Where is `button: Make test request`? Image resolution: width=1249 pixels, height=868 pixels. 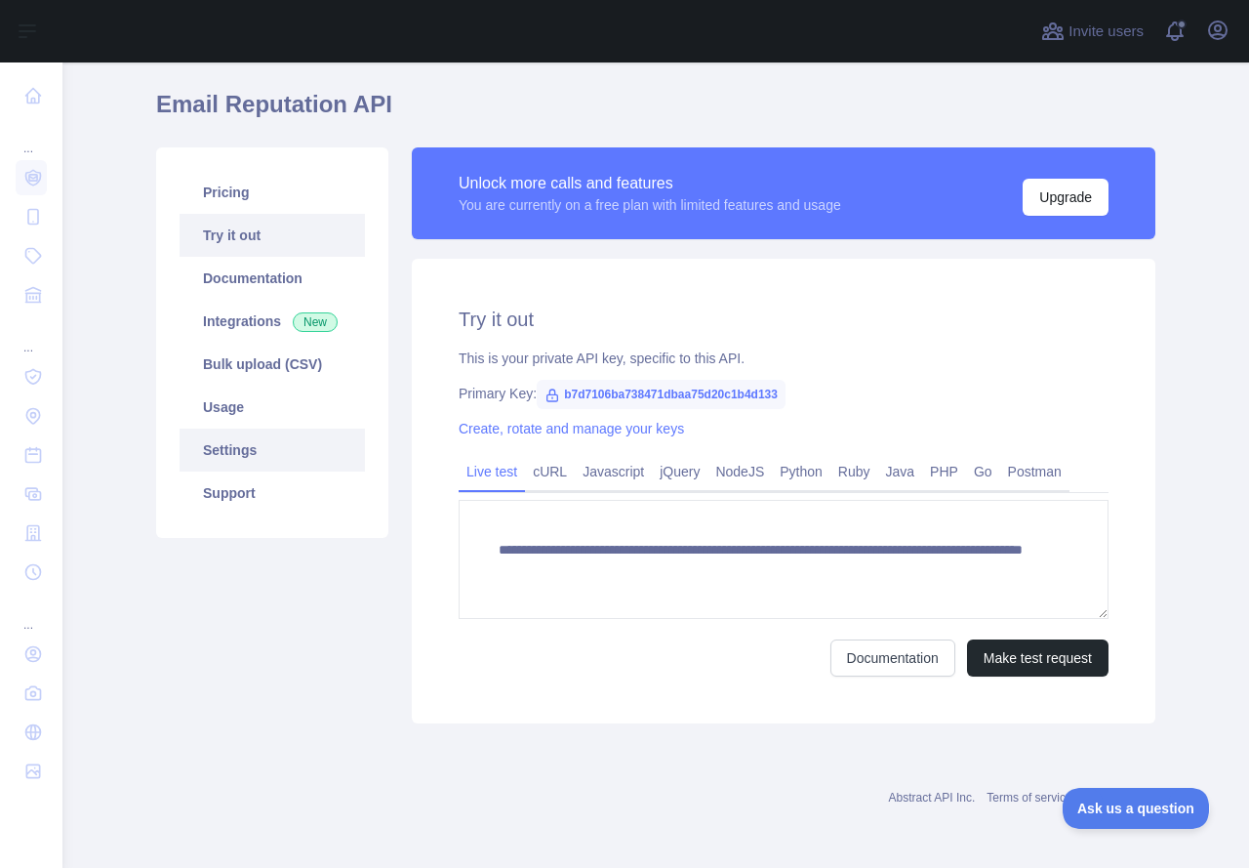
button: Make test request is located at coordinates (1038, 658).